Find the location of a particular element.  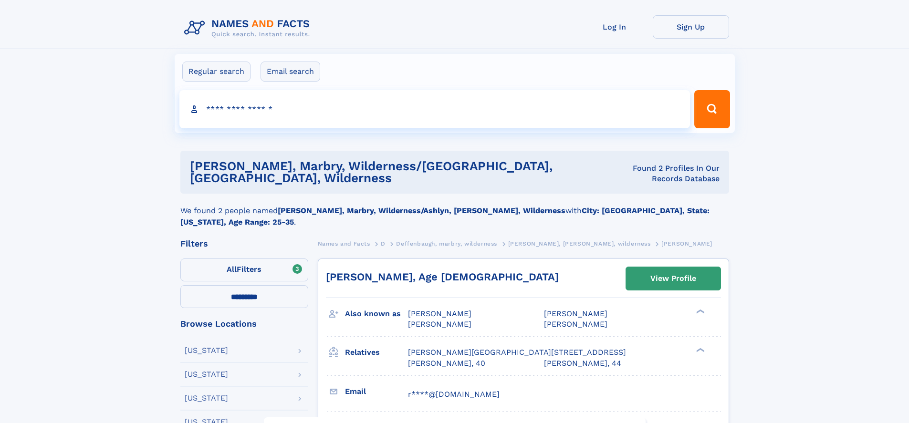

a: View Profile is located at coordinates (673, 279).